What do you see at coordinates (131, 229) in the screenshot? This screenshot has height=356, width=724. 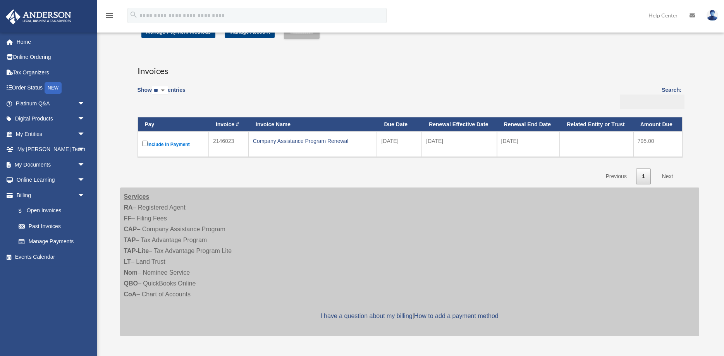 I see `strong: CAP` at bounding box center [131, 229].